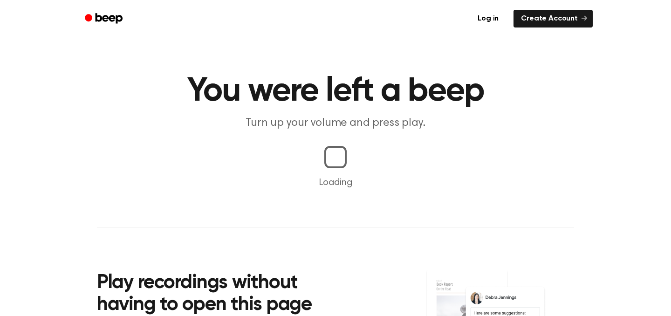 The image size is (671, 316). What do you see at coordinates (104, 19) in the screenshot?
I see `a: Beep` at bounding box center [104, 19].